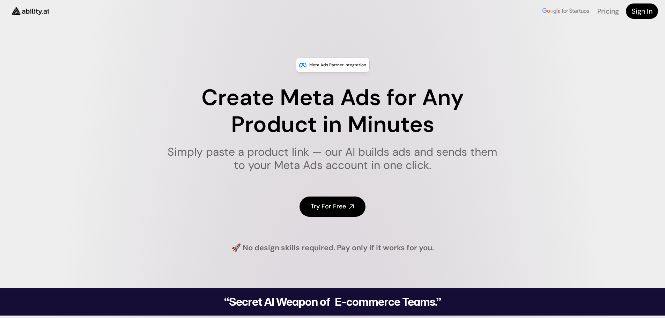  What do you see at coordinates (642, 11) in the screenshot?
I see `h4: Sign In` at bounding box center [642, 11].